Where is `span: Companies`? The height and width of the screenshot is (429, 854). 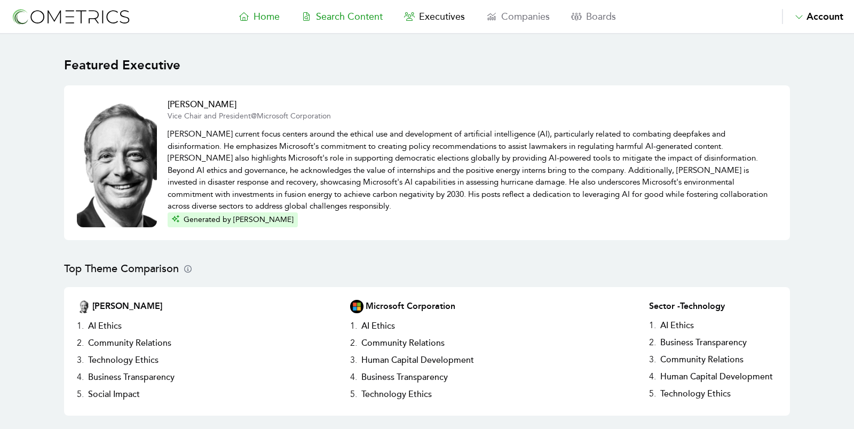
span: Companies is located at coordinates (525, 17).